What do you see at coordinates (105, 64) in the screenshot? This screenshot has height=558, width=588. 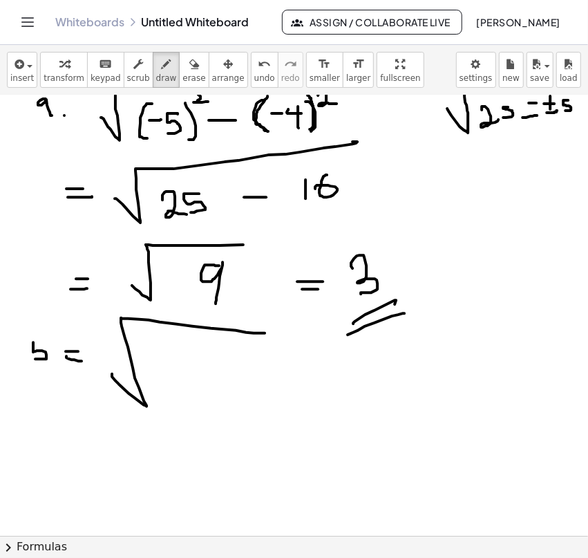 I see `i: keyboard` at bounding box center [105, 64].